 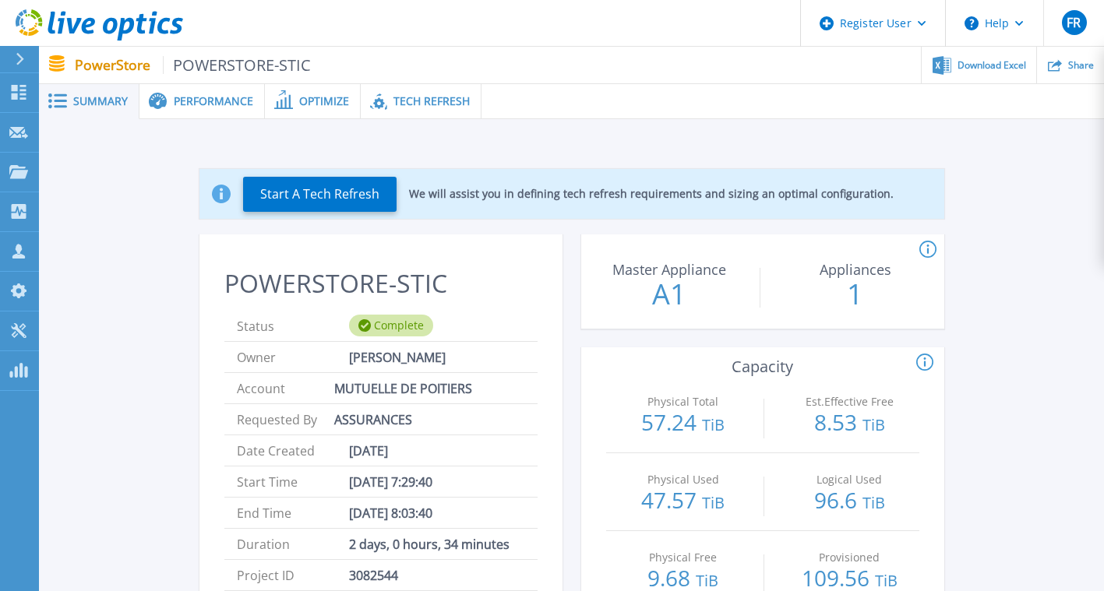 I want to click on p: 1, so click(x=856, y=295).